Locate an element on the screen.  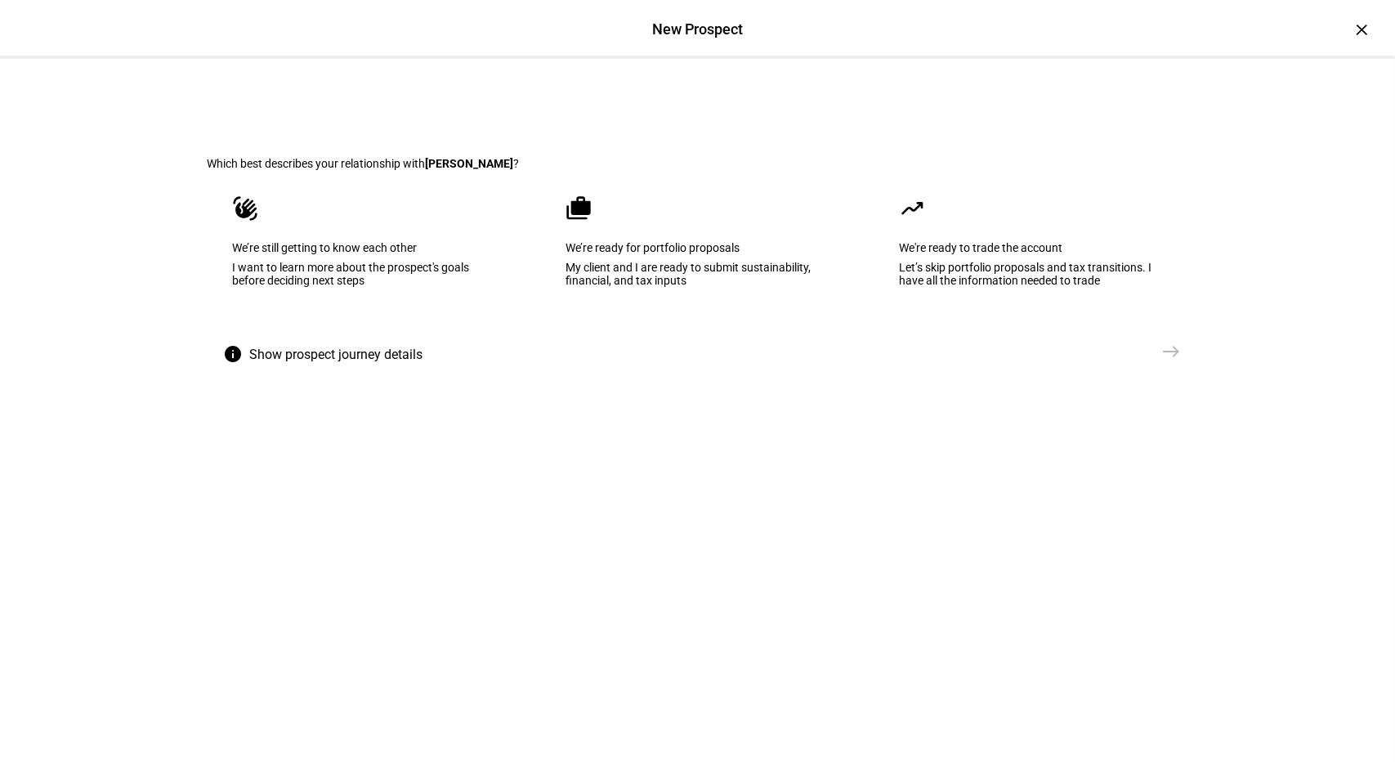
div: I want to learn more about the prospect's goals before deciding next steps is located at coordinates (364, 274).